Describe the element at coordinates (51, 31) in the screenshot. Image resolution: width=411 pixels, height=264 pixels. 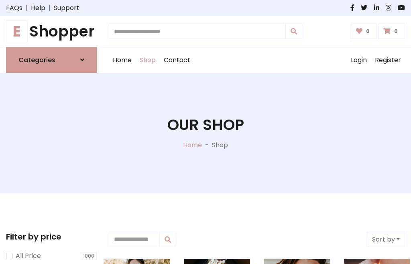
I see `a: EShopper` at that location.